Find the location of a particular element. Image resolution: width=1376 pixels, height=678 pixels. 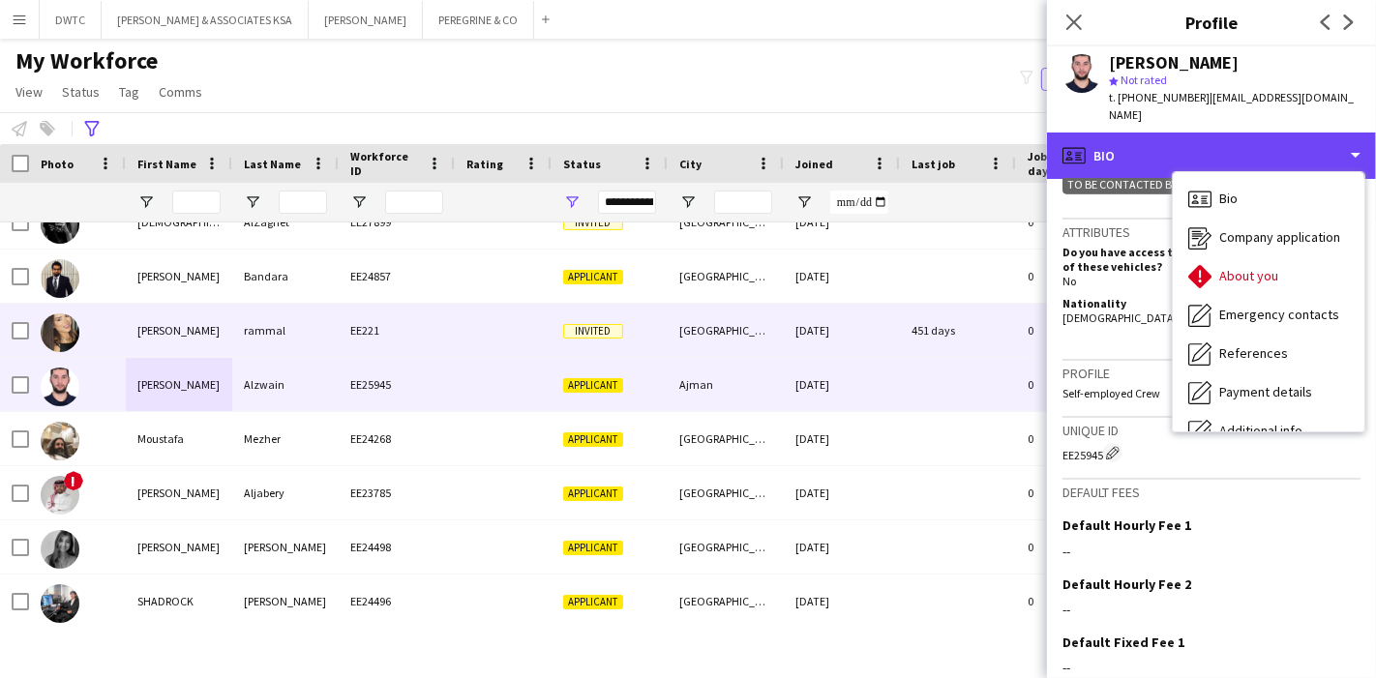

p: Self-employed Crew is located at coordinates (1211, 393).